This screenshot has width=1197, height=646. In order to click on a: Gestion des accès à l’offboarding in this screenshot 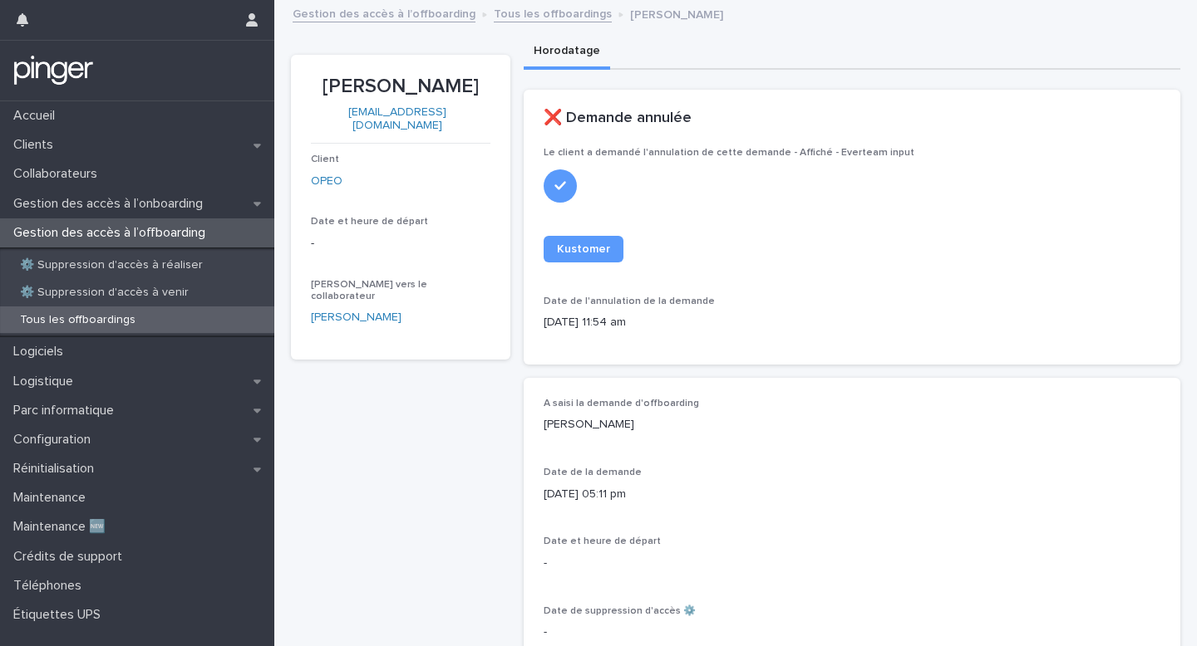, I will do `click(384, 12)`.